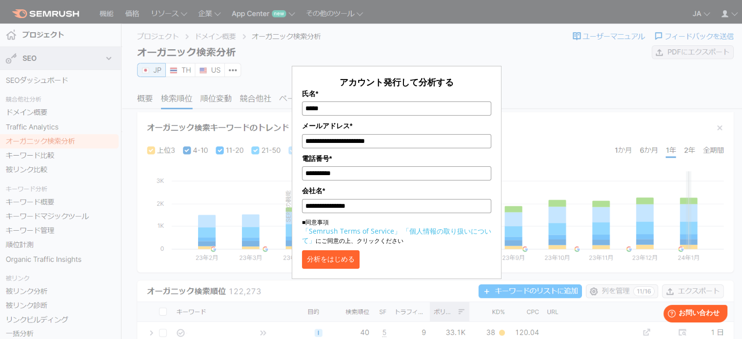 This screenshot has width=742, height=339. What do you see at coordinates (397, 159) in the screenshot?
I see `label: 電話番号*` at bounding box center [397, 159].